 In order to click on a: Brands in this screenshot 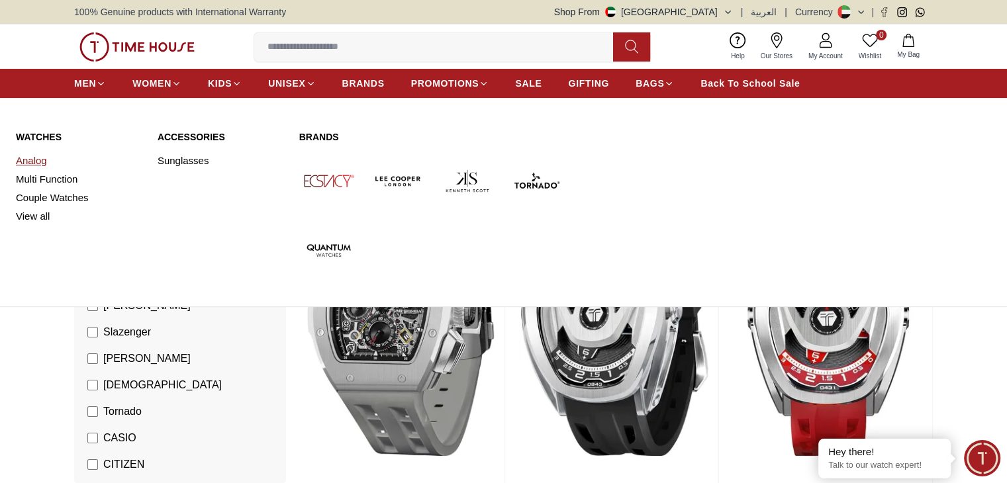, I will do `click(433, 137)`.